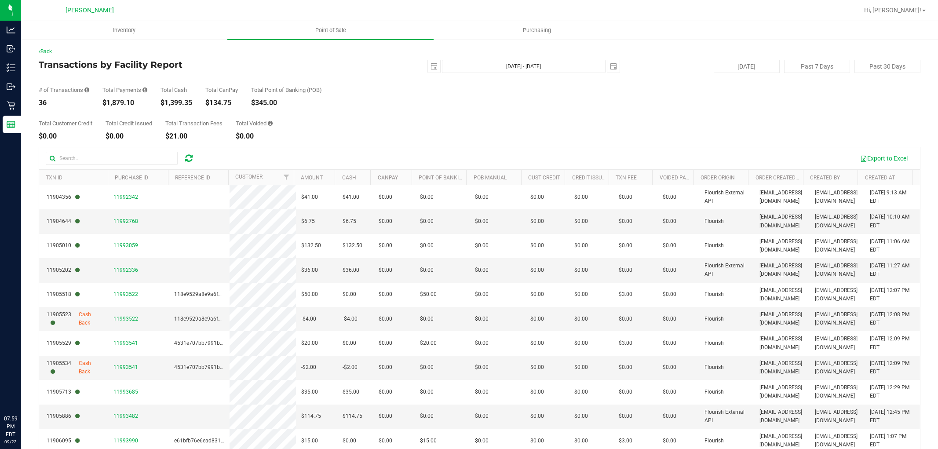 Image resolution: width=938 pixels, height=449 pixels. What do you see at coordinates (428, 294) in the screenshot?
I see `span: $50.00` at bounding box center [428, 294].